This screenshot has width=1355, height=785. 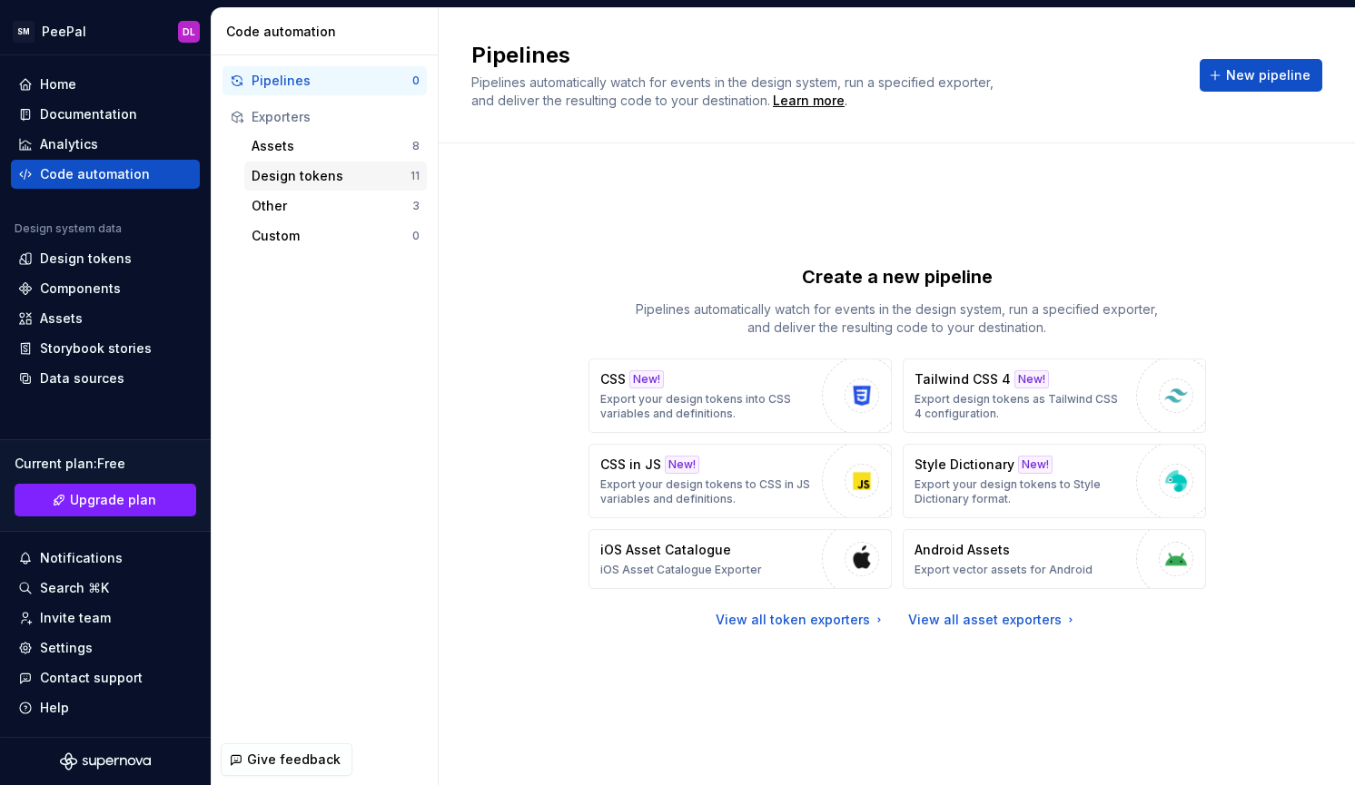 I want to click on p: CSS, so click(x=613, y=380).